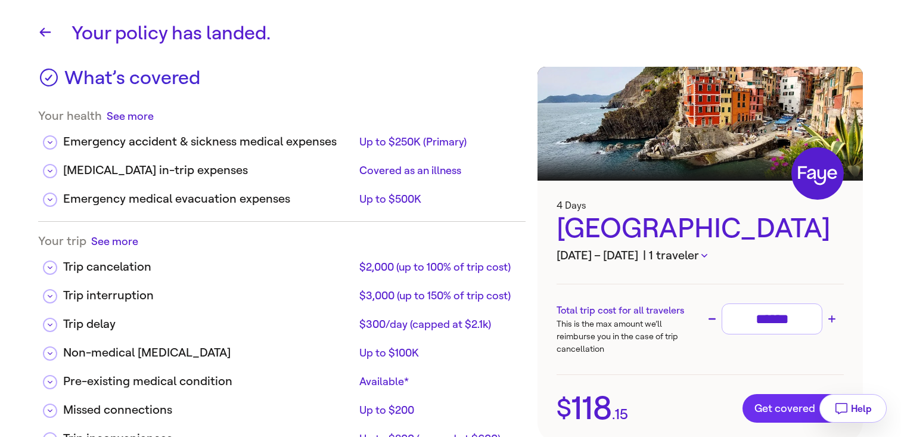 The width and height of the screenshot is (901, 437). What do you see at coordinates (282, 138) in the screenshot?
I see `div: Emergency accident & sickness medical expensesUp to $250K (Primary)` at bounding box center [282, 138].